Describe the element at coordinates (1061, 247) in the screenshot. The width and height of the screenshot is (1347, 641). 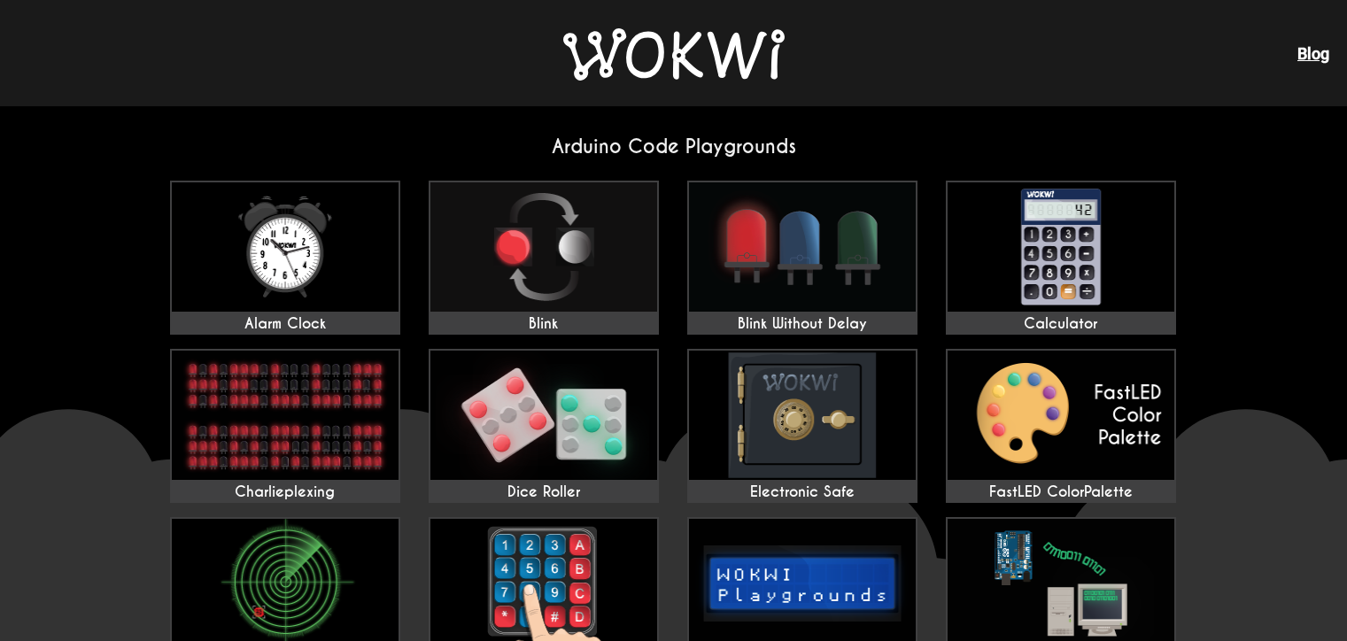
I see `img: Calculator` at that location.